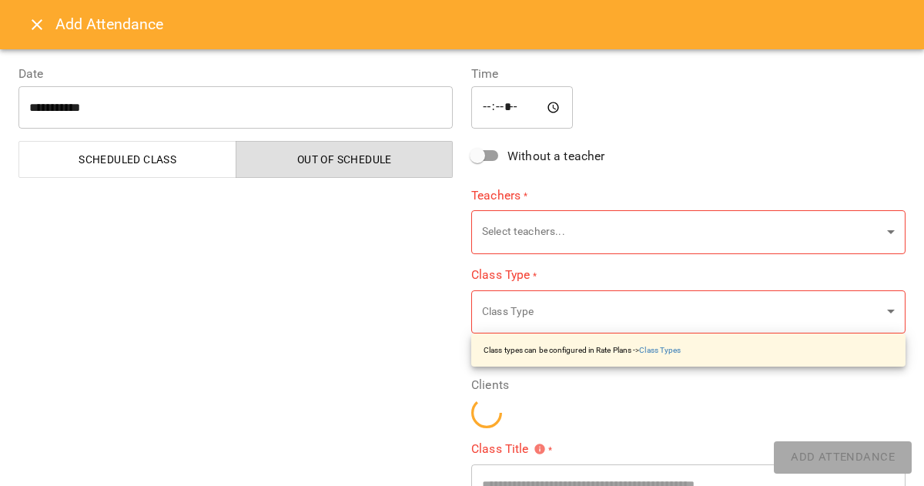 Image resolution: width=924 pixels, height=486 pixels. What do you see at coordinates (688, 195) in the screenshot?
I see `label: Teachers` at bounding box center [688, 195].